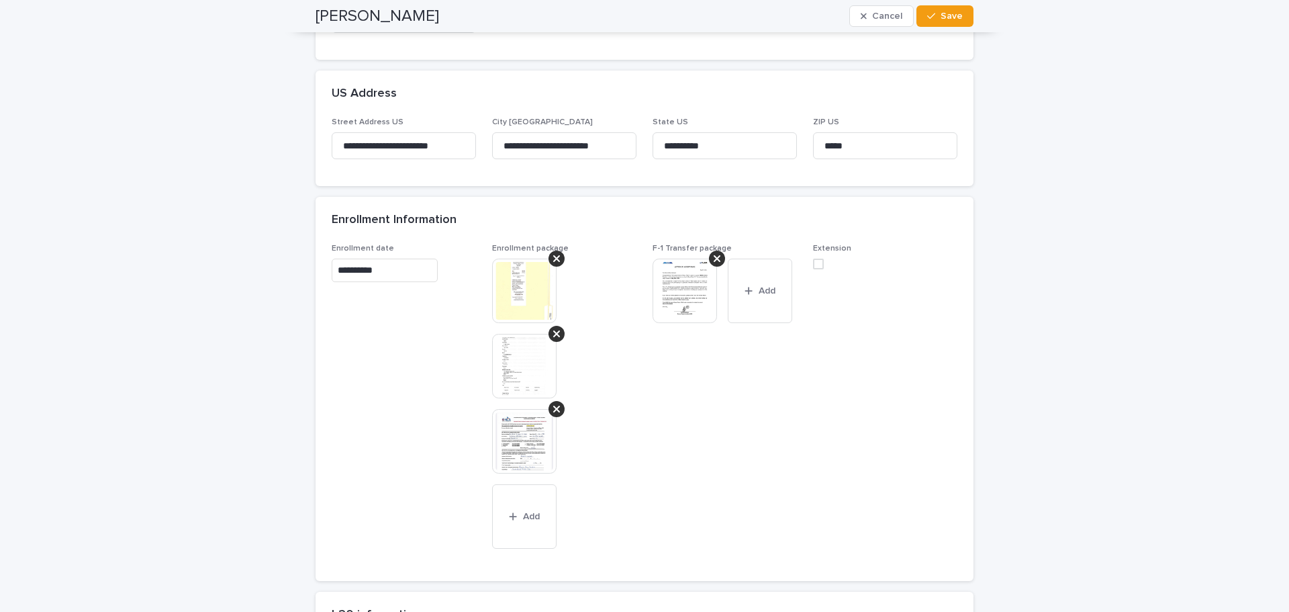  I want to click on span: F-1 Transfer package, so click(692, 248).